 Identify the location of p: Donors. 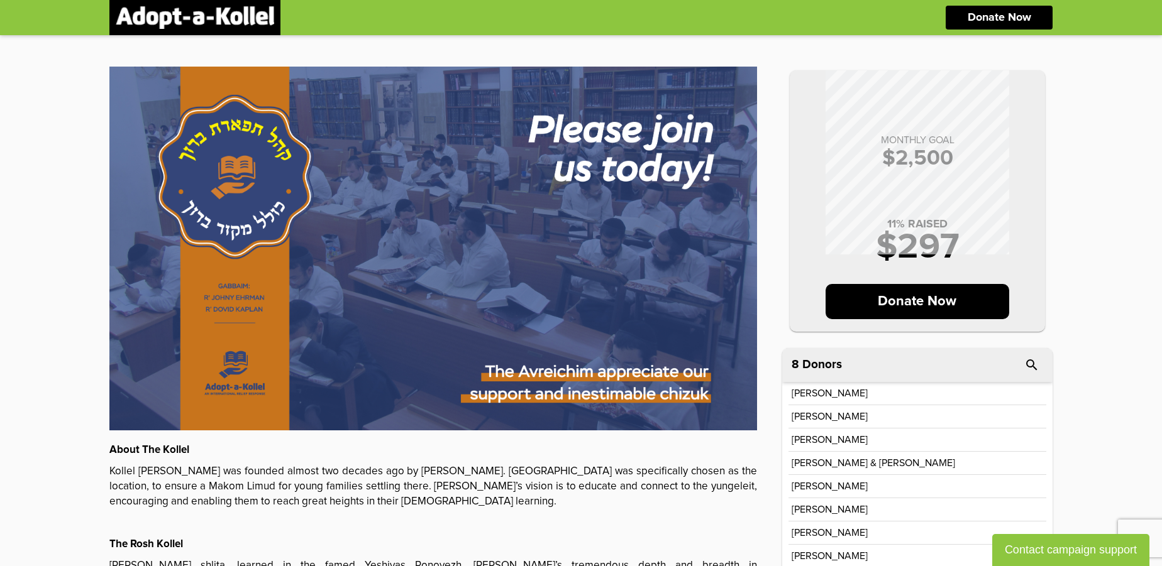
(822, 365).